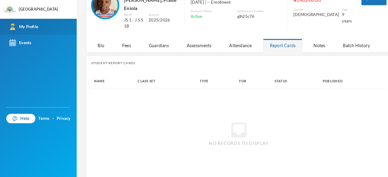 This screenshot has width=388, height=177. I want to click on span: No records to display, so click(231, 139).